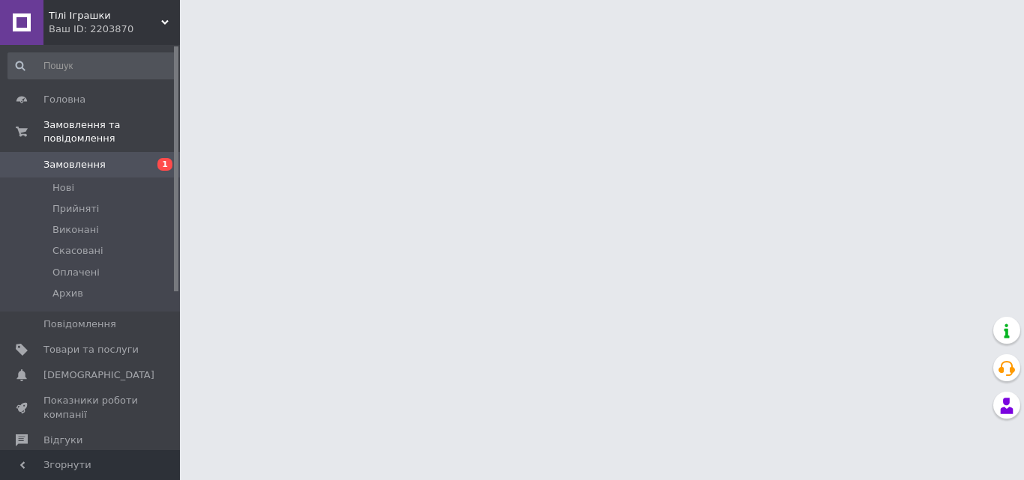 Image resolution: width=1024 pixels, height=480 pixels. I want to click on span: 1, so click(165, 164).